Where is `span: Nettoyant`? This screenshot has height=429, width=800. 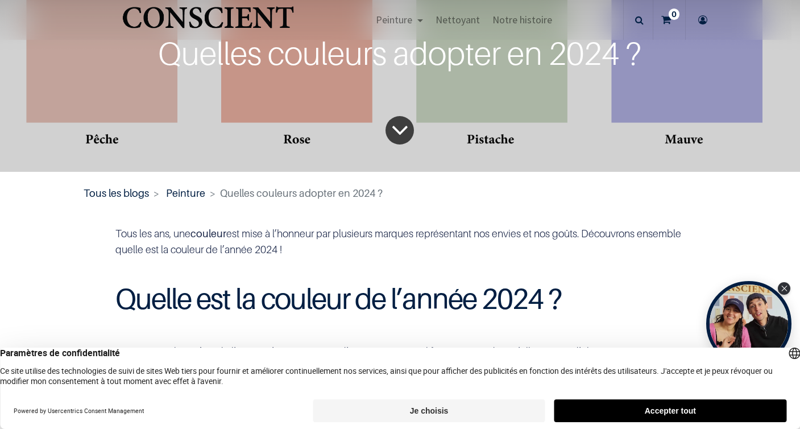
span: Nettoyant is located at coordinates (458, 19).